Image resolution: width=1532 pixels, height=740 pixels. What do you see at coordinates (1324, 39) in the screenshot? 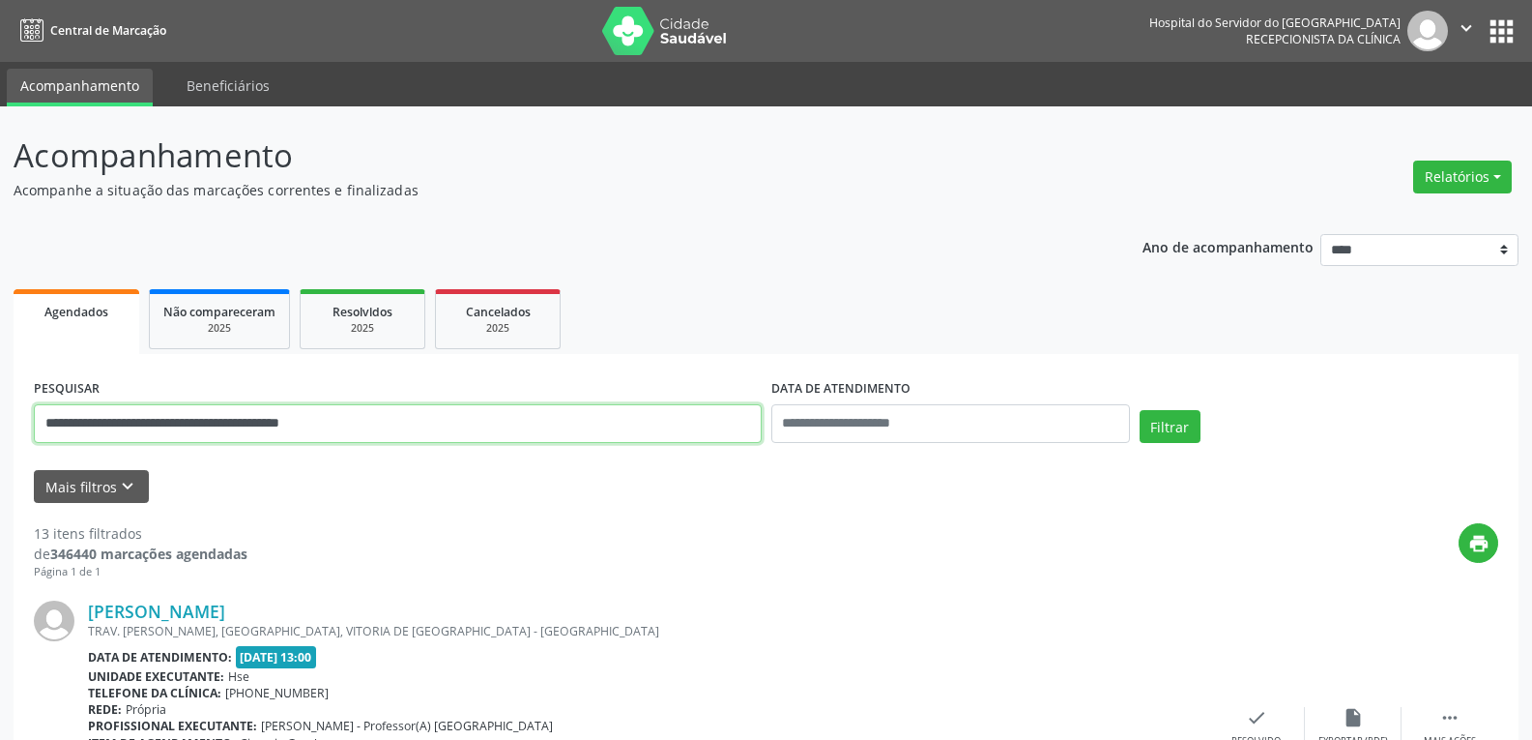
I see `span: Recepcionista da clínica` at bounding box center [1324, 39].